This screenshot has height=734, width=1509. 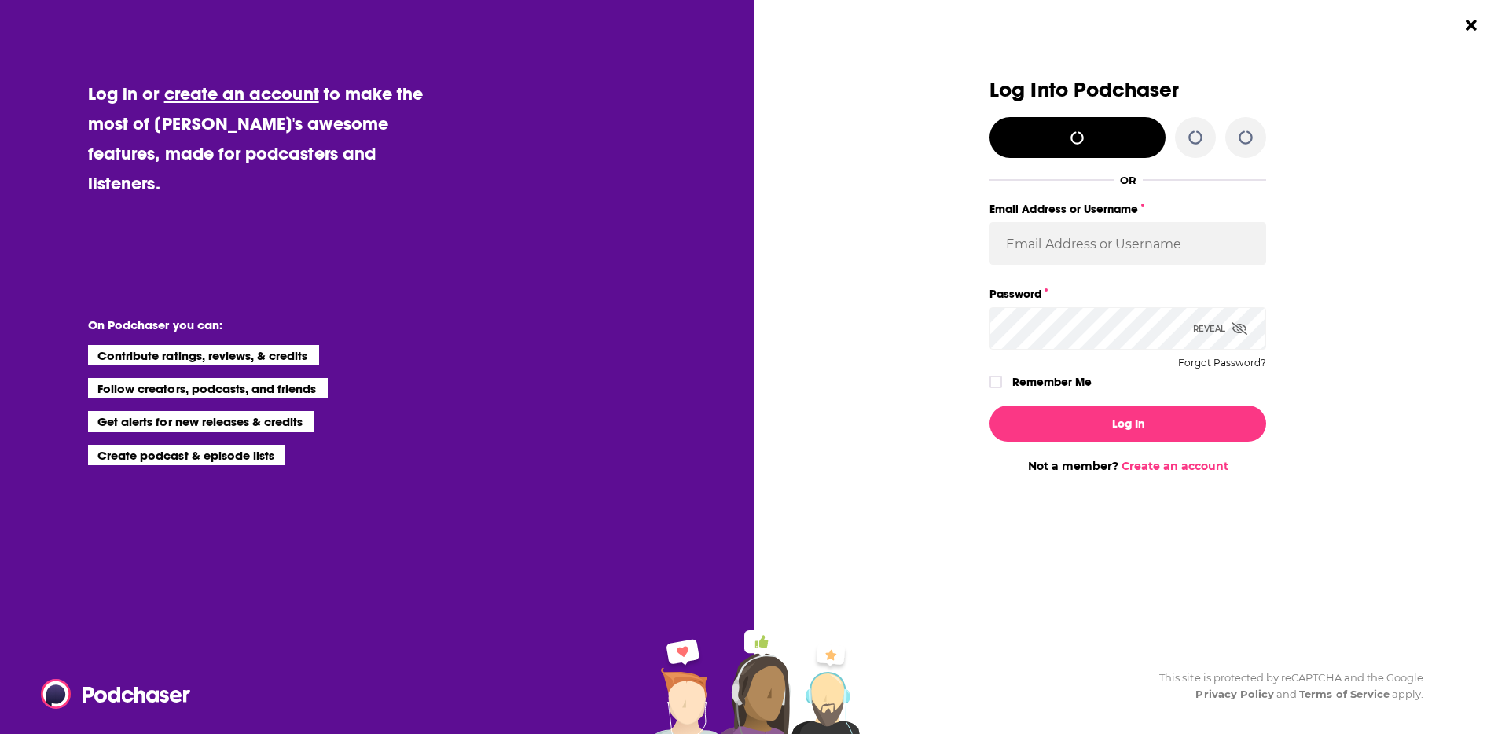 I want to click on a: Podchaser - Follow, Share and Rate Podcasts, so click(x=110, y=694).